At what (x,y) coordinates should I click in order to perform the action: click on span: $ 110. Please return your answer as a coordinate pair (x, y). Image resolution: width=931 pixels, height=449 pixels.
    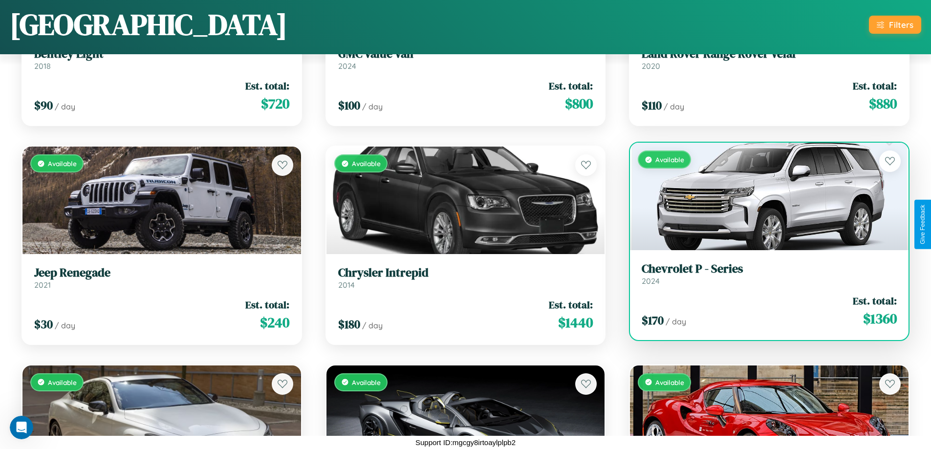
    Looking at the image, I should click on (651, 105).